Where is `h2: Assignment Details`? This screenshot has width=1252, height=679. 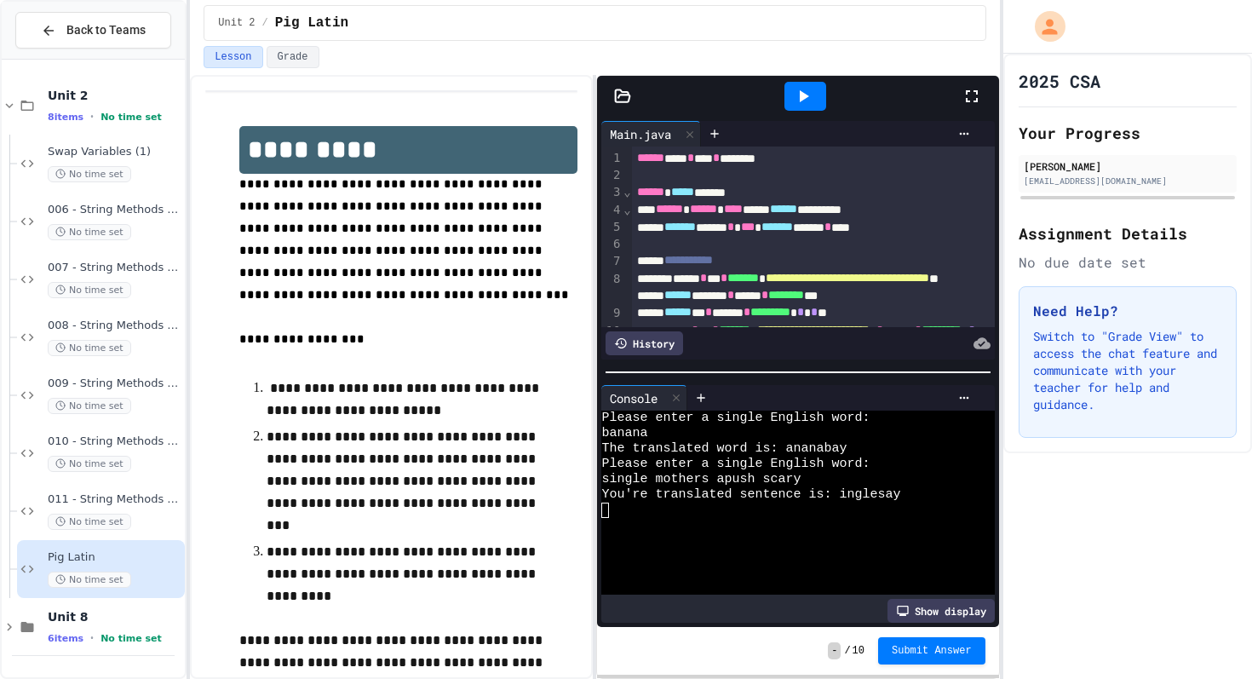
h2: Assignment Details is located at coordinates (1127, 233).